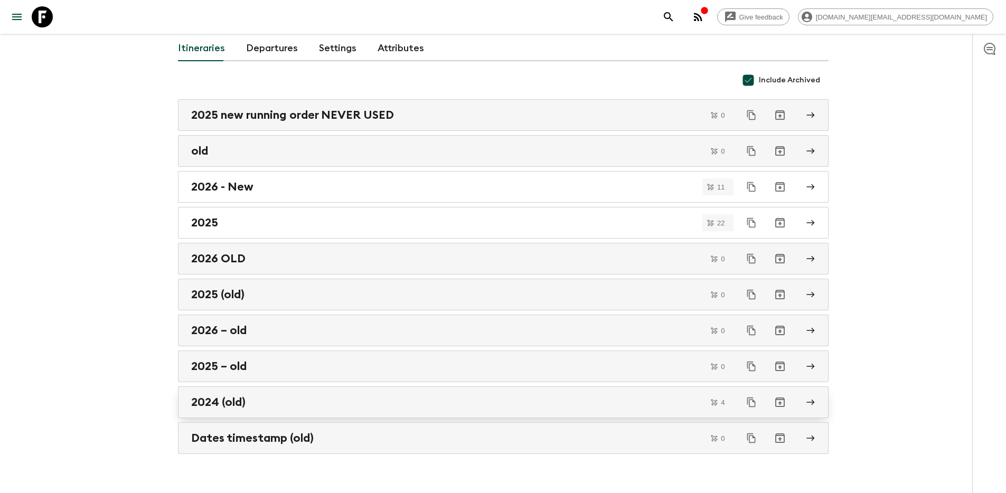  Describe the element at coordinates (761, 17) in the screenshot. I see `span: Give feedback` at that location.